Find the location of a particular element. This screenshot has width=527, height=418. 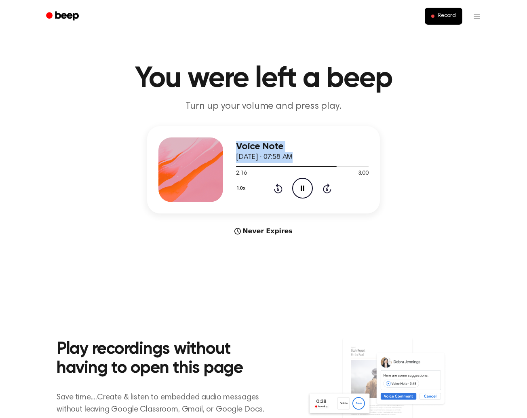

div: Never Expires is located at coordinates (263, 231).